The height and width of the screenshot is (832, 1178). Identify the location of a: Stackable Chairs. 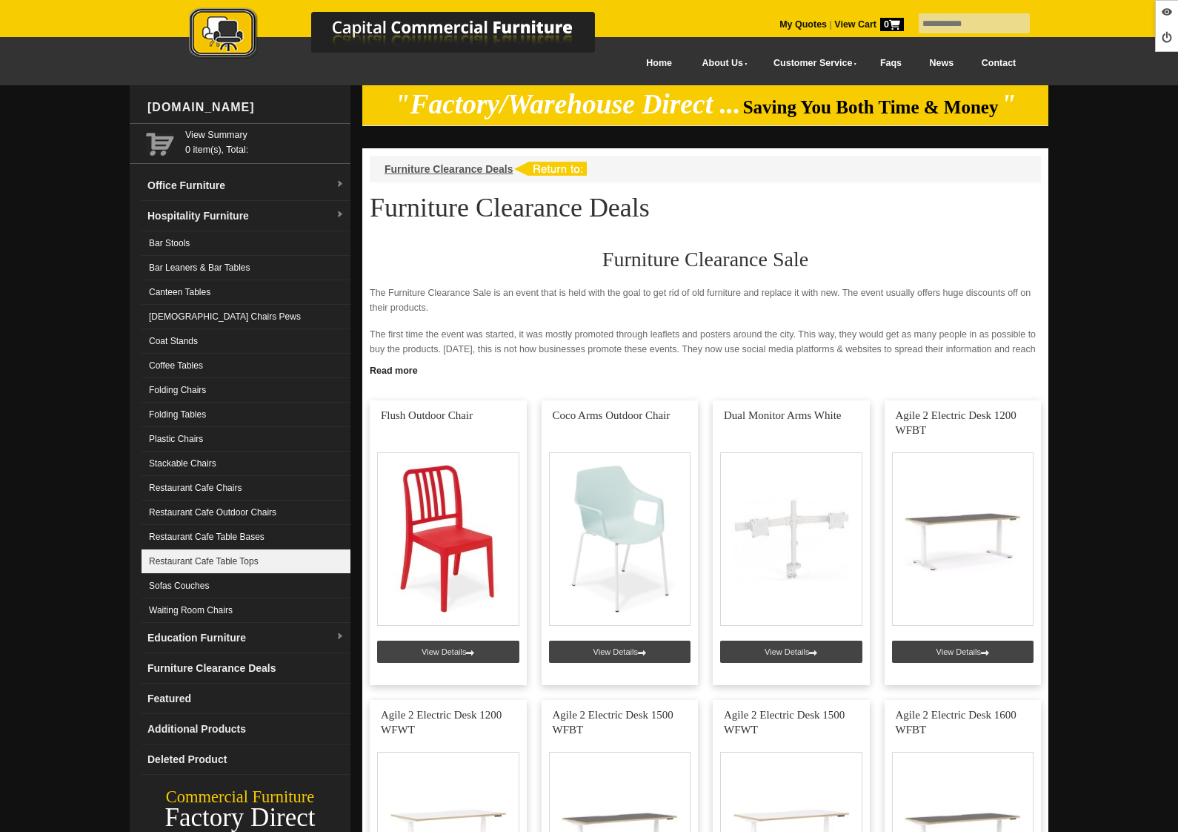
(246, 463).